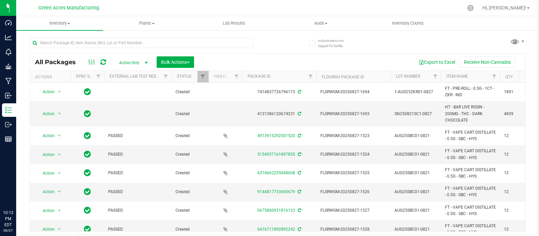 The height and width of the screenshot is (236, 539). What do you see at coordinates (234, 23) in the screenshot?
I see `span: Lab Results` at bounding box center [234, 23].